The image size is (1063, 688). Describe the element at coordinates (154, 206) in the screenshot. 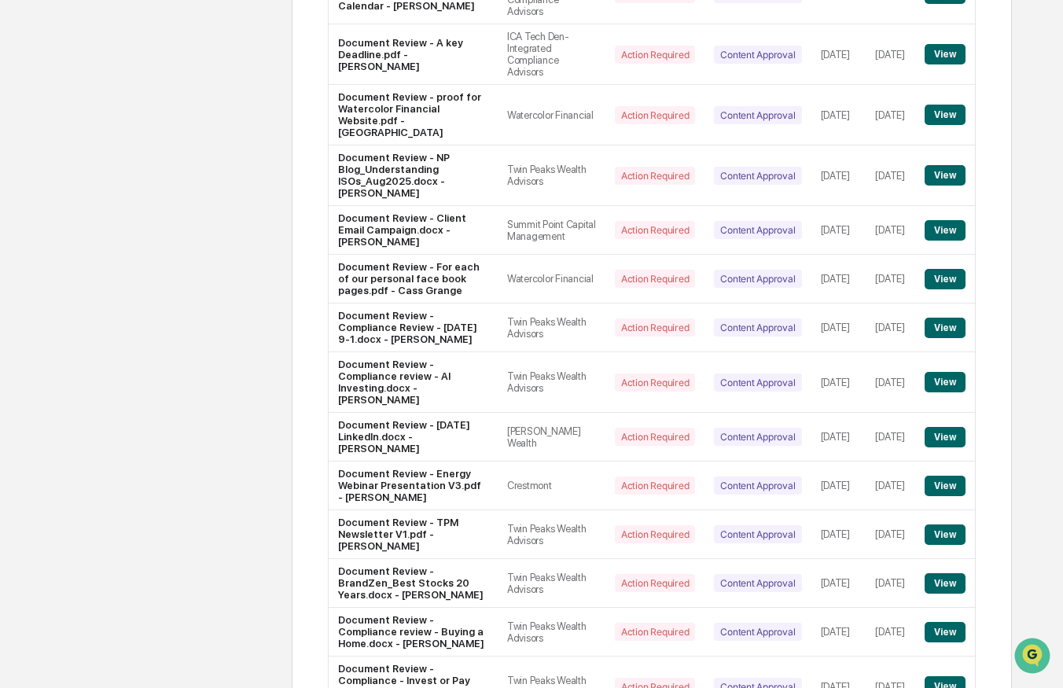

I see `a: 🗄️Attestations` at that location.